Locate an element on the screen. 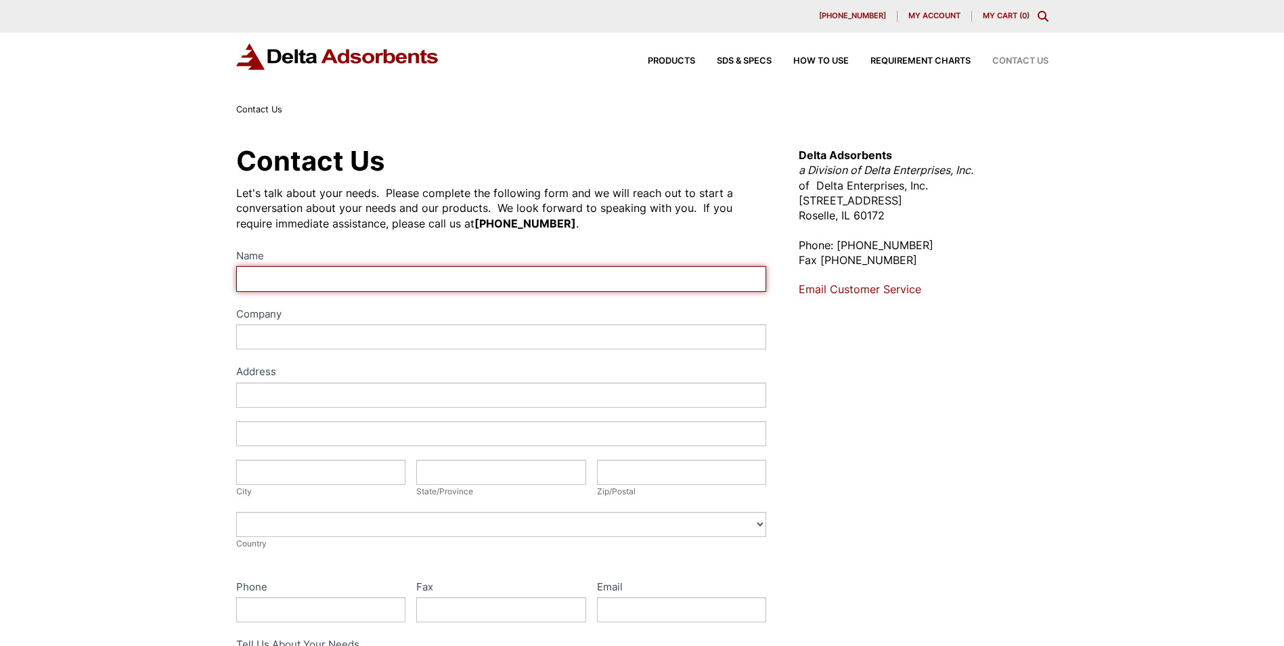  a: My account is located at coordinates (935, 16).